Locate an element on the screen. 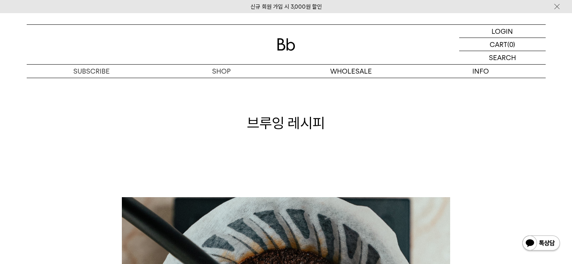 Image resolution: width=572 pixels, height=264 pixels. a: SUBSCRIBE is located at coordinates (91, 71).